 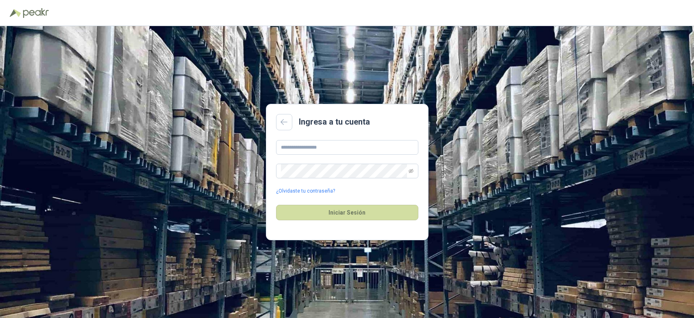 I want to click on img: Peakr, so click(x=36, y=13).